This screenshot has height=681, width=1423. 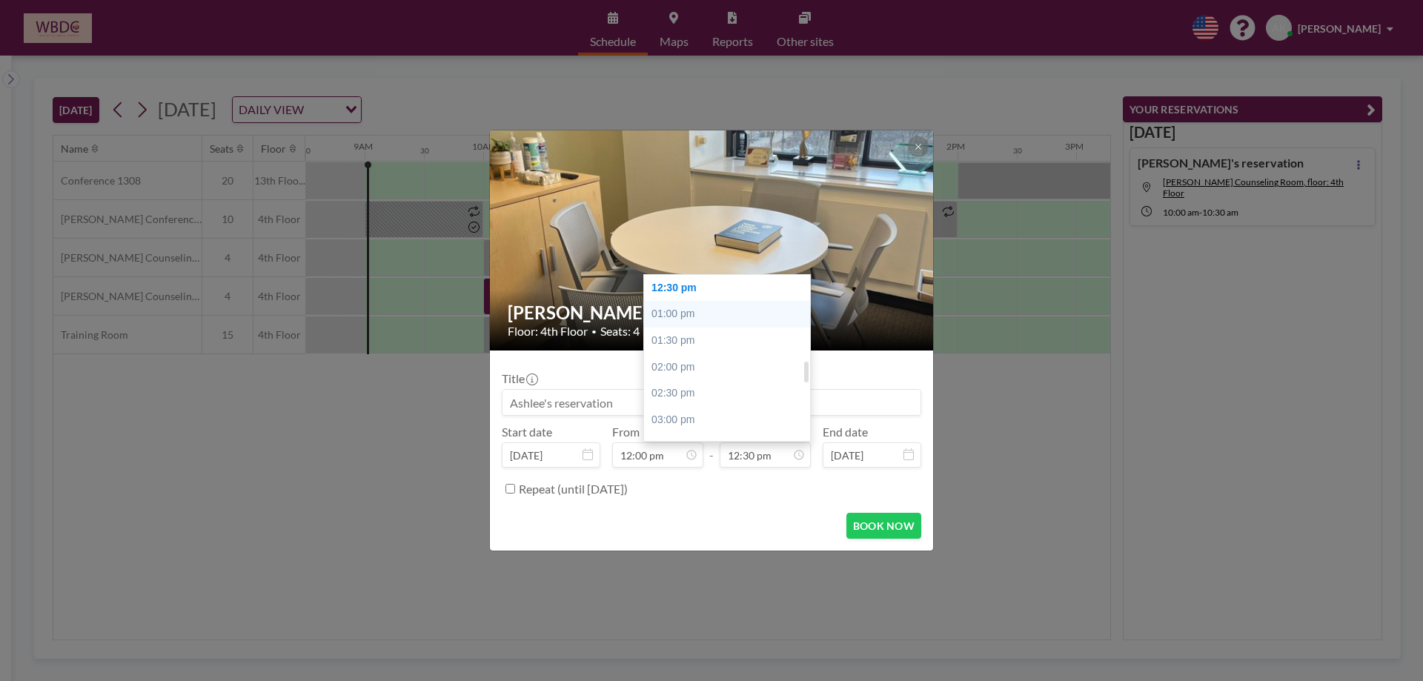 I want to click on div: 12:30 pm, so click(x=731, y=288).